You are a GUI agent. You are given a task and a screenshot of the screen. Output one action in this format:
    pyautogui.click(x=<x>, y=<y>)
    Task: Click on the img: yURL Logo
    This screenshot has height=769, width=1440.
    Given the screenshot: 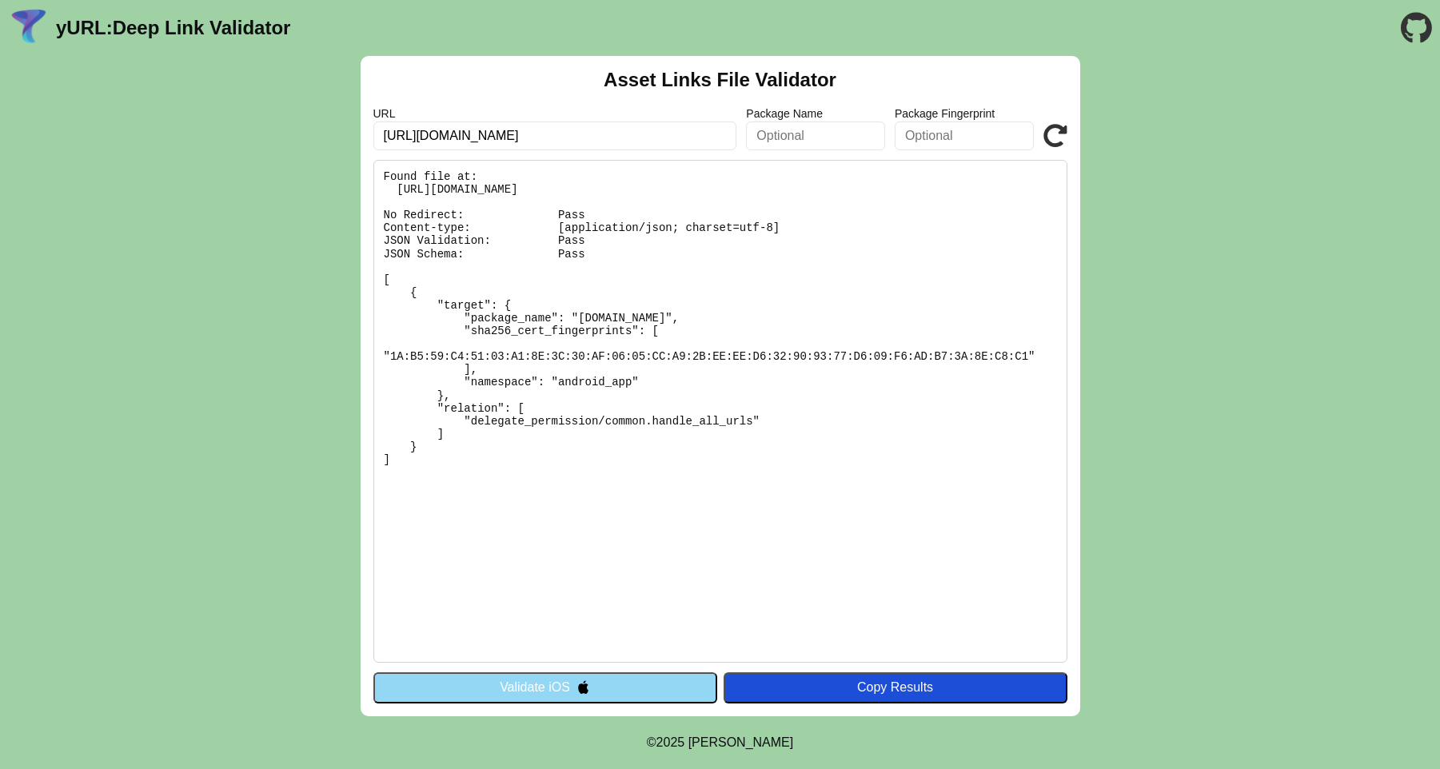 What is the action you would take?
    pyautogui.click(x=29, y=28)
    